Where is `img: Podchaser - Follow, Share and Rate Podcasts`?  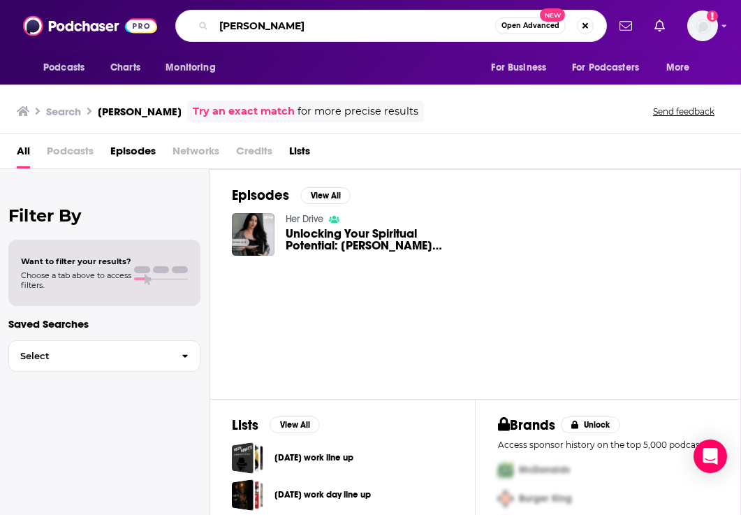 img: Podchaser - Follow, Share and Rate Podcasts is located at coordinates (90, 26).